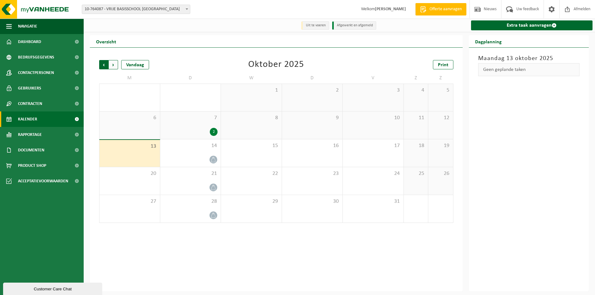  Describe the element at coordinates (373, 202) in the screenshot. I see `span: 31` at that location.